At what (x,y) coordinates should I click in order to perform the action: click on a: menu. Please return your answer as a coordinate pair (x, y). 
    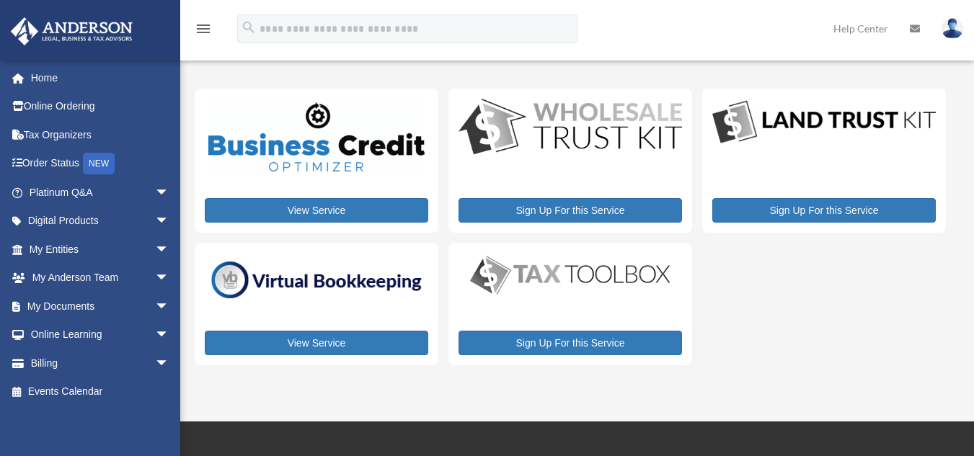
    Looking at the image, I should click on (203, 31).